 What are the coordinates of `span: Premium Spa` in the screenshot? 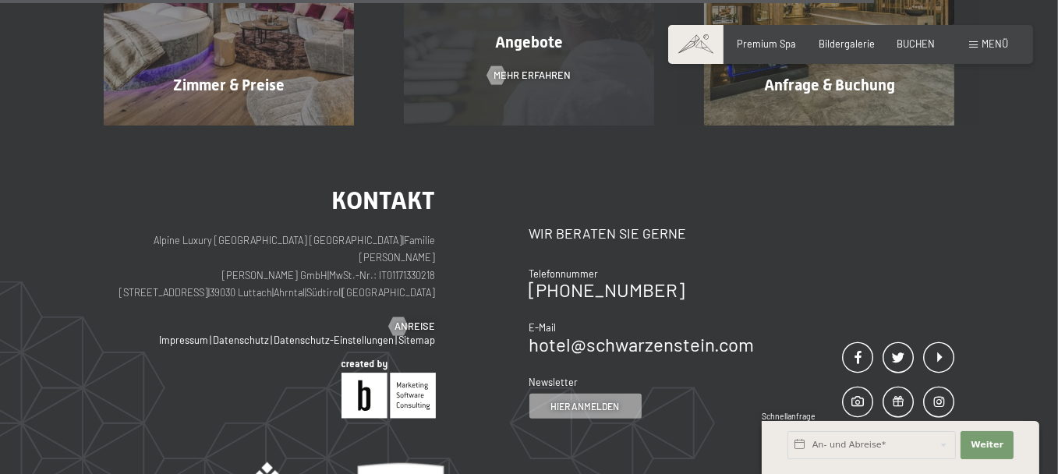 It's located at (767, 44).